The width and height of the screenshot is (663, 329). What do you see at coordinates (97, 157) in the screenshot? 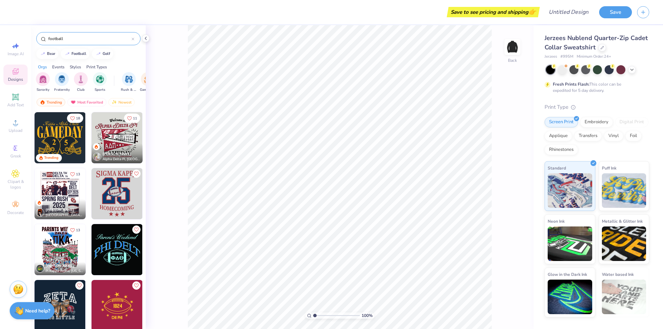
I see `img: Avatar` at bounding box center [97, 157].